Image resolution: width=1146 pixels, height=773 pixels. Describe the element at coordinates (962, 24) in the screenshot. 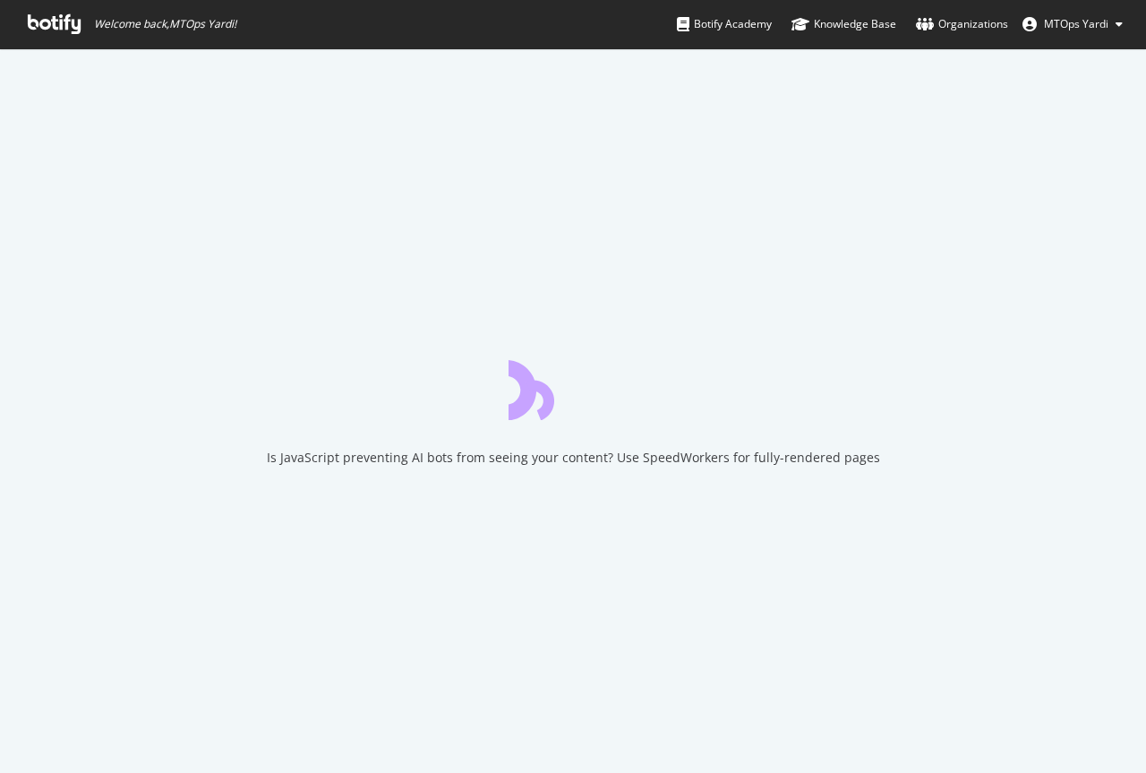

I see `div: Organizations` at that location.